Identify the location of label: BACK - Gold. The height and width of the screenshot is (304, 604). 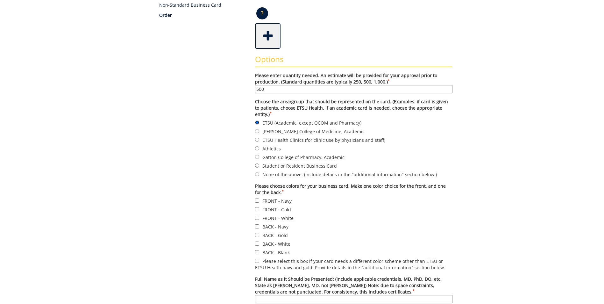
(354, 235).